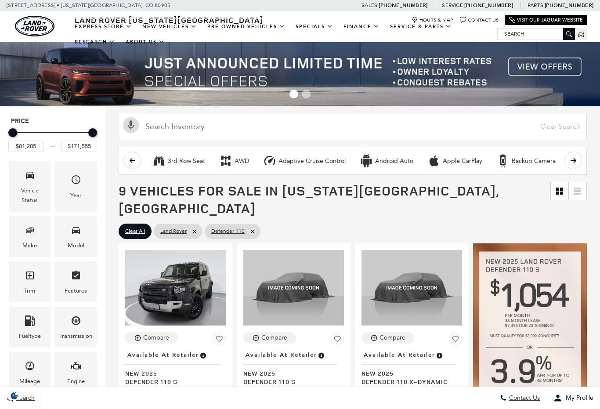  I want to click on span: Features, so click(76, 277).